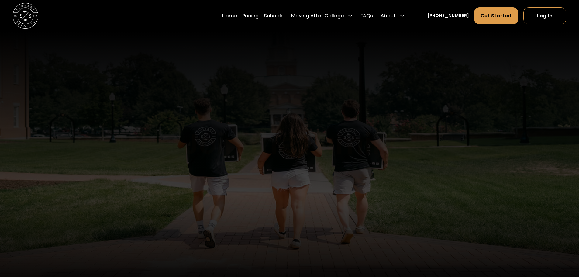  Describe the element at coordinates (132, 223) in the screenshot. I see `p: Each year Storage Scholars hand selects 2-3 students to mentor and give incredible entrepreneuria...` at that location.